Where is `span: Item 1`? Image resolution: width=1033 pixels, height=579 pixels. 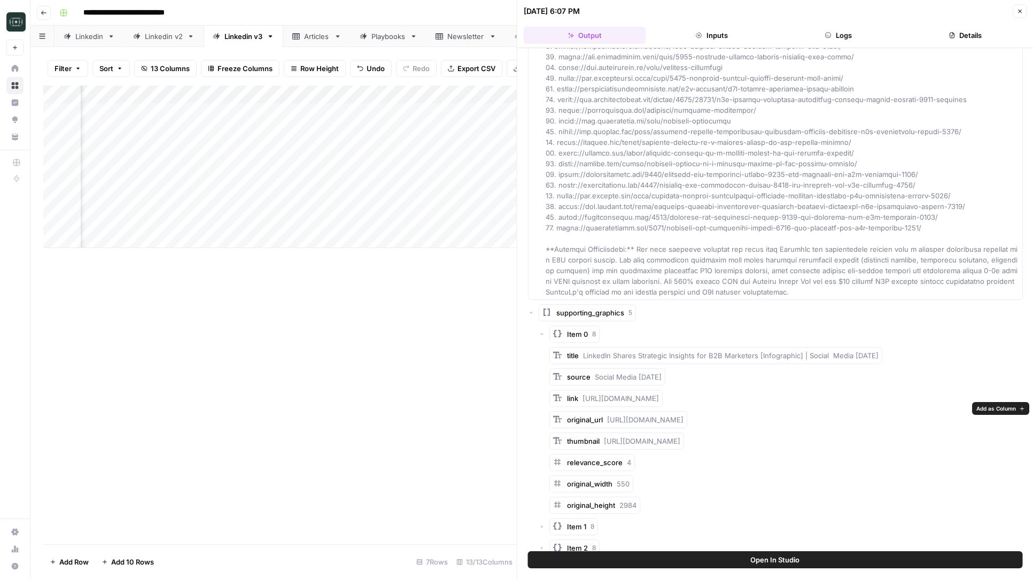
span: Item 1 is located at coordinates (577, 526).